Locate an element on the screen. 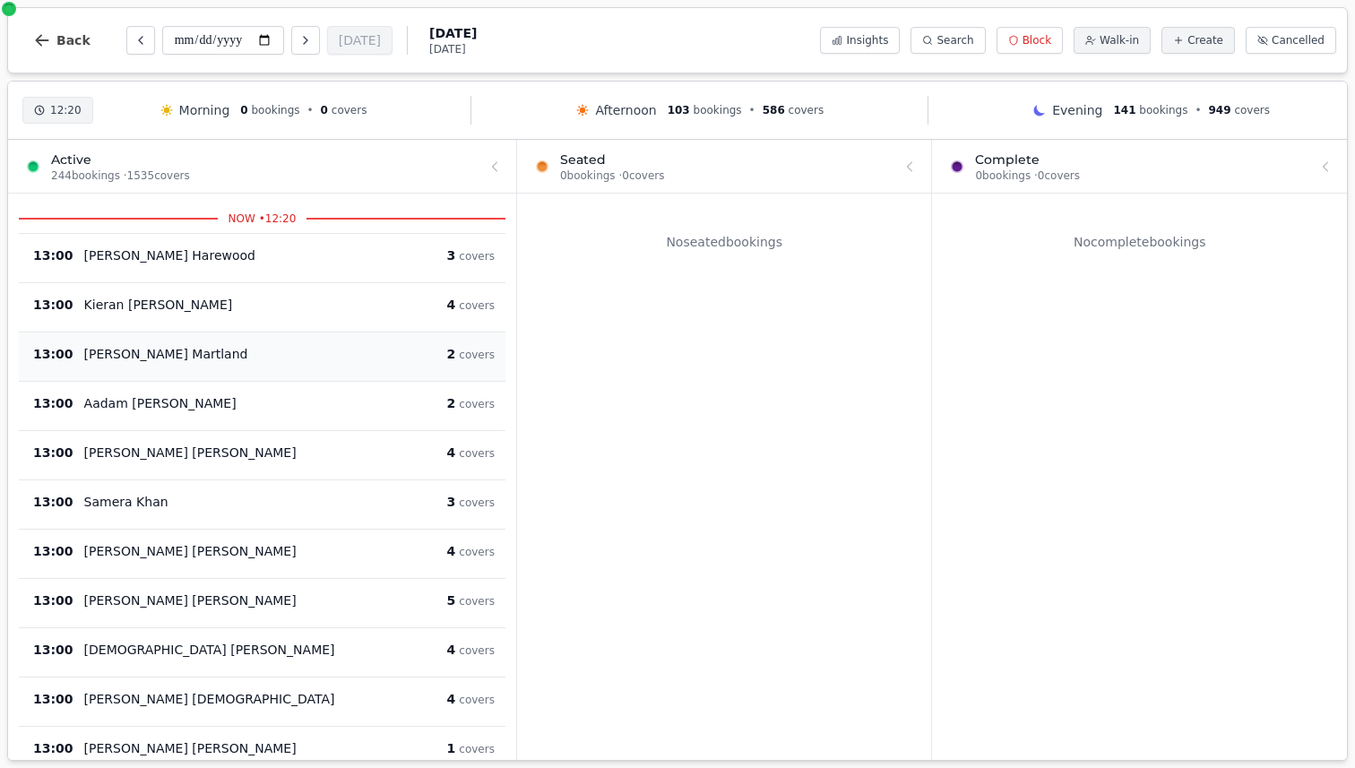 The image size is (1355, 768). span: NOW • 12:20 is located at coordinates (263, 219).